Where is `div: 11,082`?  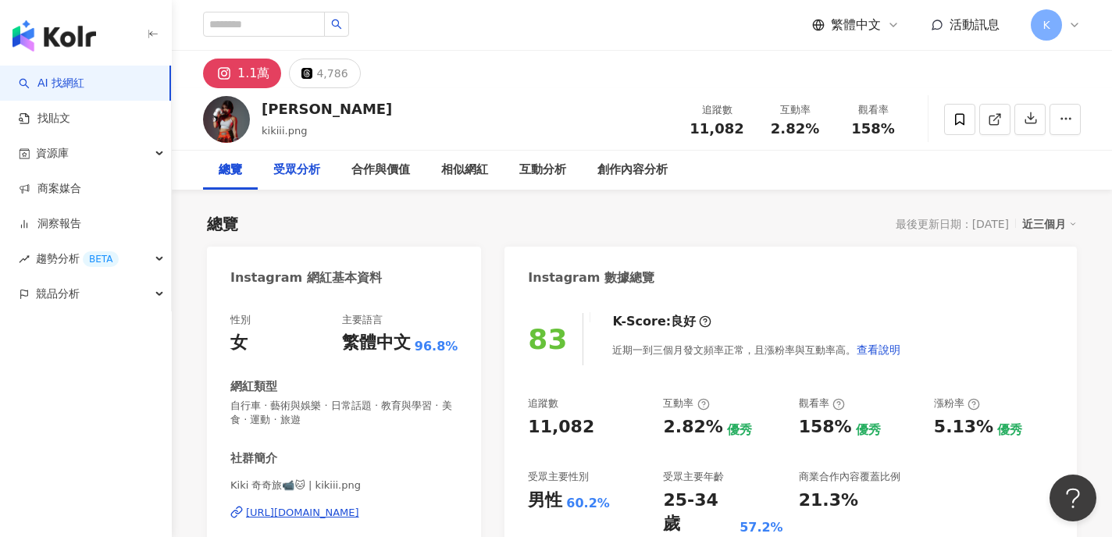
div: 11,082 is located at coordinates (561, 427).